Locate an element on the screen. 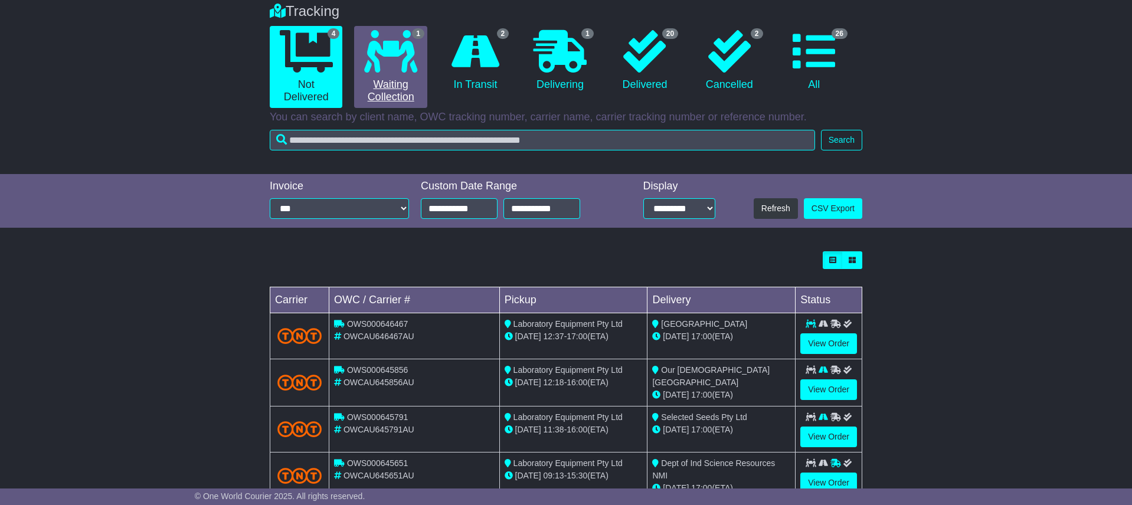 The height and width of the screenshot is (505, 1132). span: OWS000645651 is located at coordinates (378, 463).